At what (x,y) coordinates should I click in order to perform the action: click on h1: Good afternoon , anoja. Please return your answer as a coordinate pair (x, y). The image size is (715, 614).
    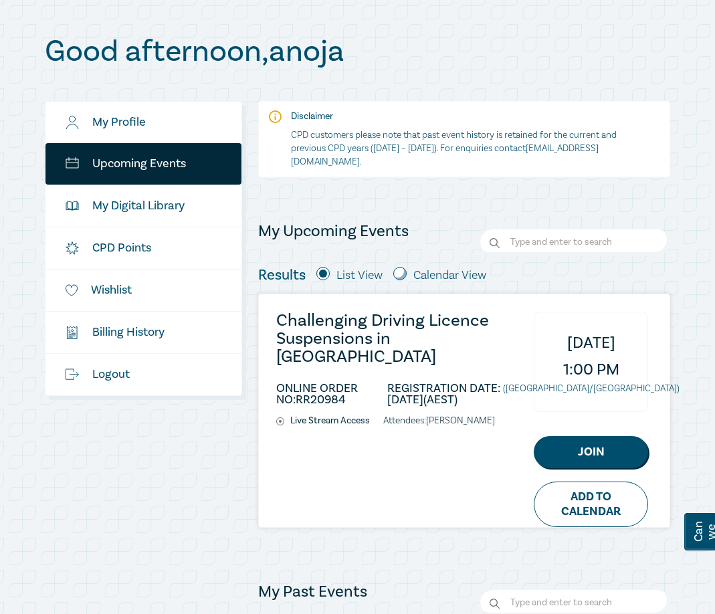
    Looking at the image, I should click on (358, 51).